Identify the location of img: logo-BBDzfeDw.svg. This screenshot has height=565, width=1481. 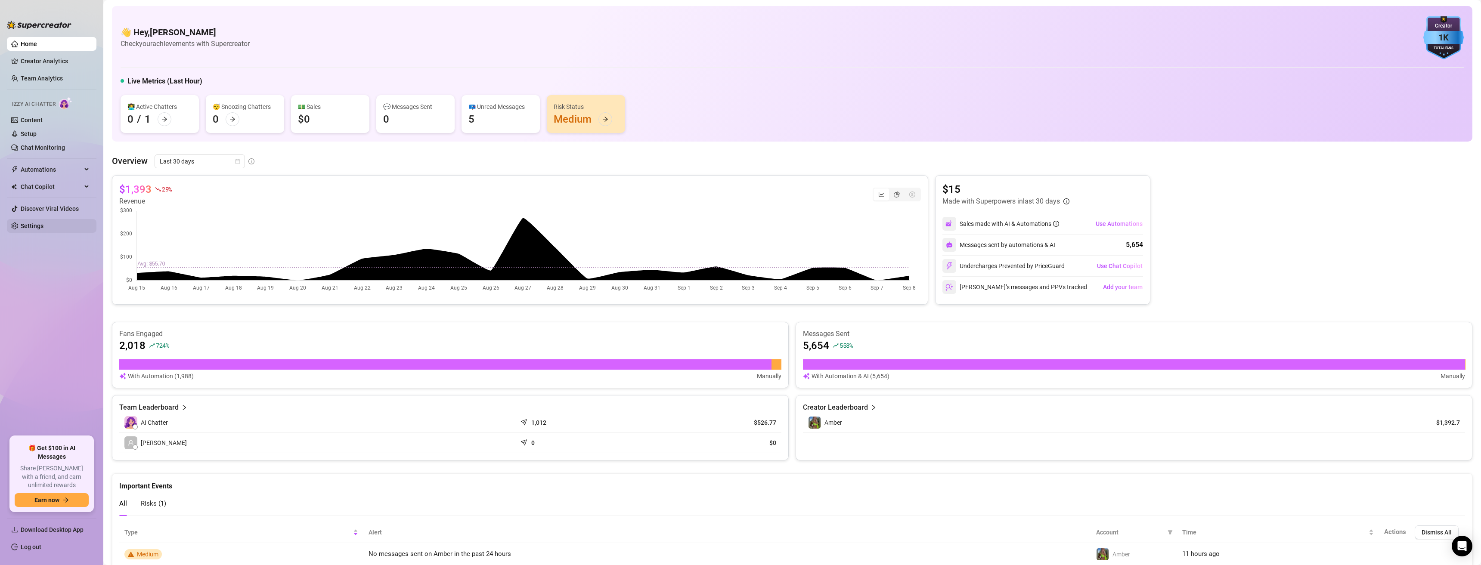
(39, 25).